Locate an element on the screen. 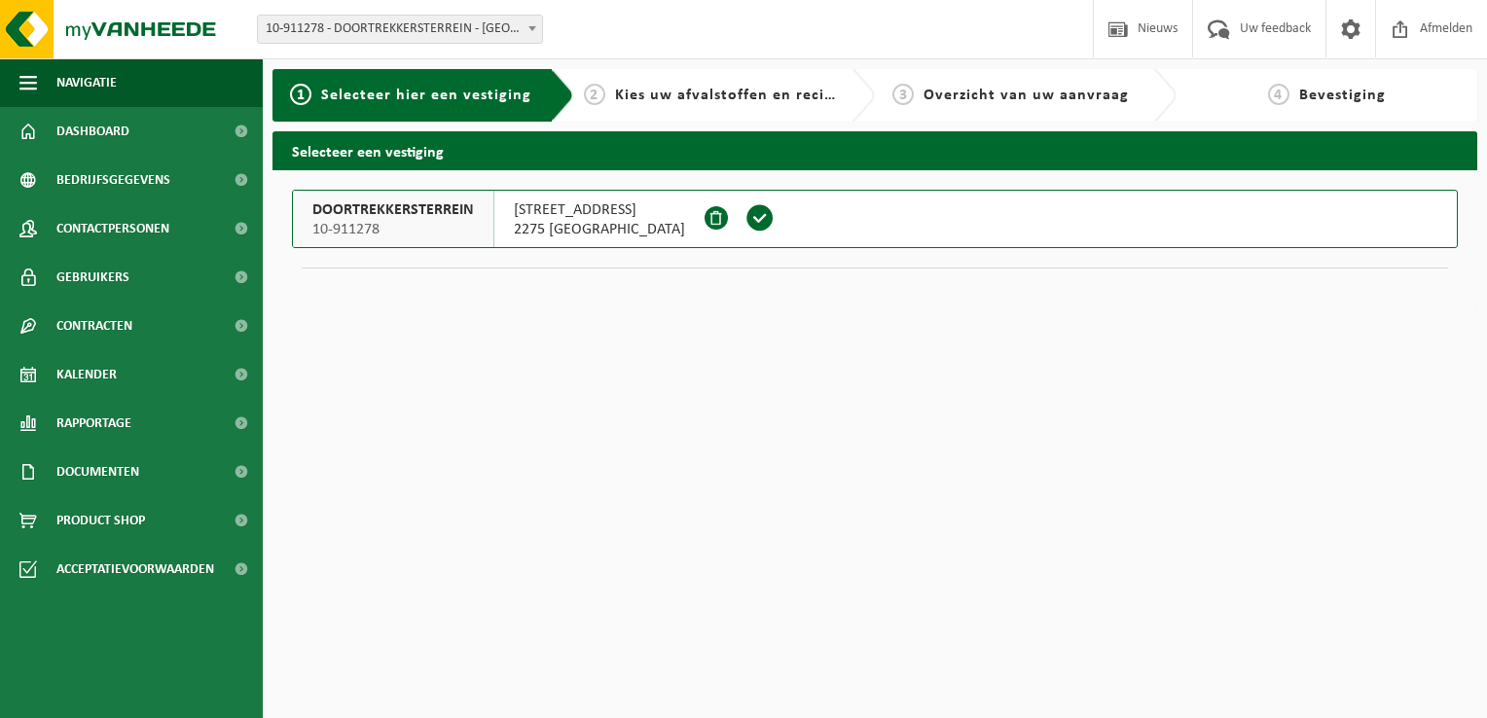  span: Rapportage is located at coordinates (93, 423).